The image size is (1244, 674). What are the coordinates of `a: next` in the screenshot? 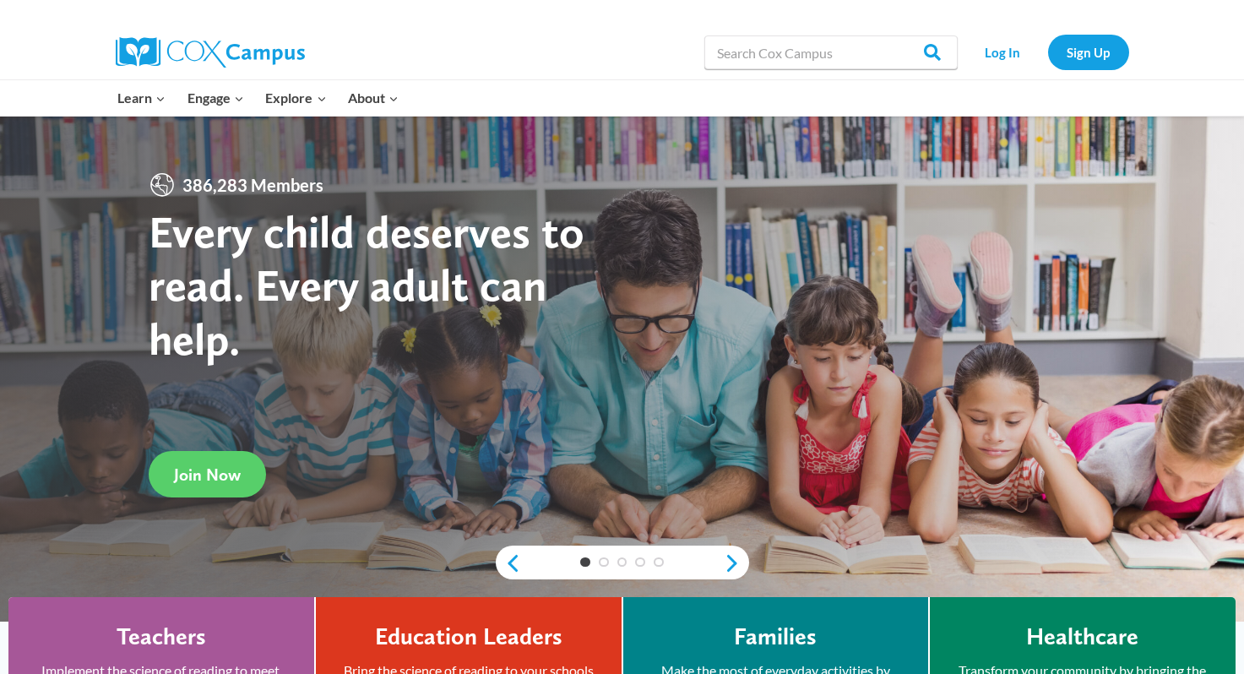 It's located at (736, 563).